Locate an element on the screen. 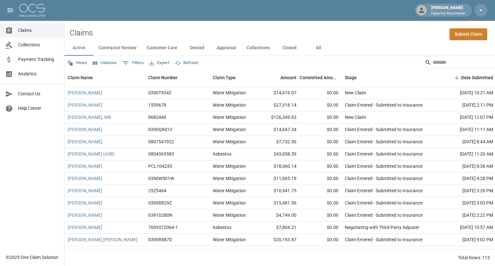  div: Claim Type is located at coordinates (224, 78).